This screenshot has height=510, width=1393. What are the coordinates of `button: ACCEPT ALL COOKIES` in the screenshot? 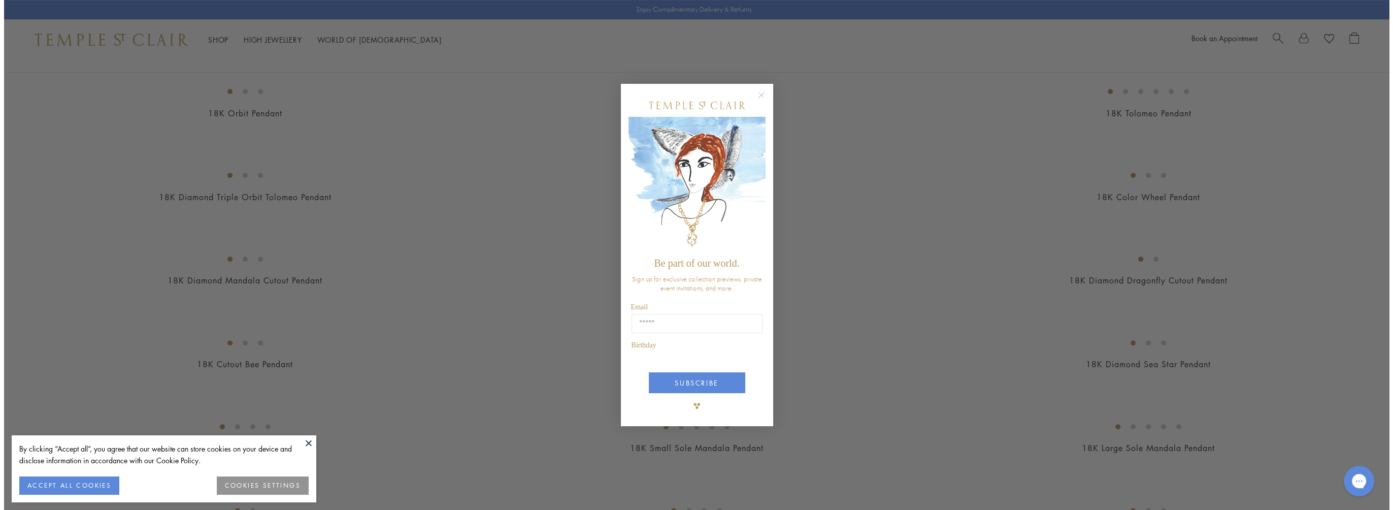 It's located at (65, 485).